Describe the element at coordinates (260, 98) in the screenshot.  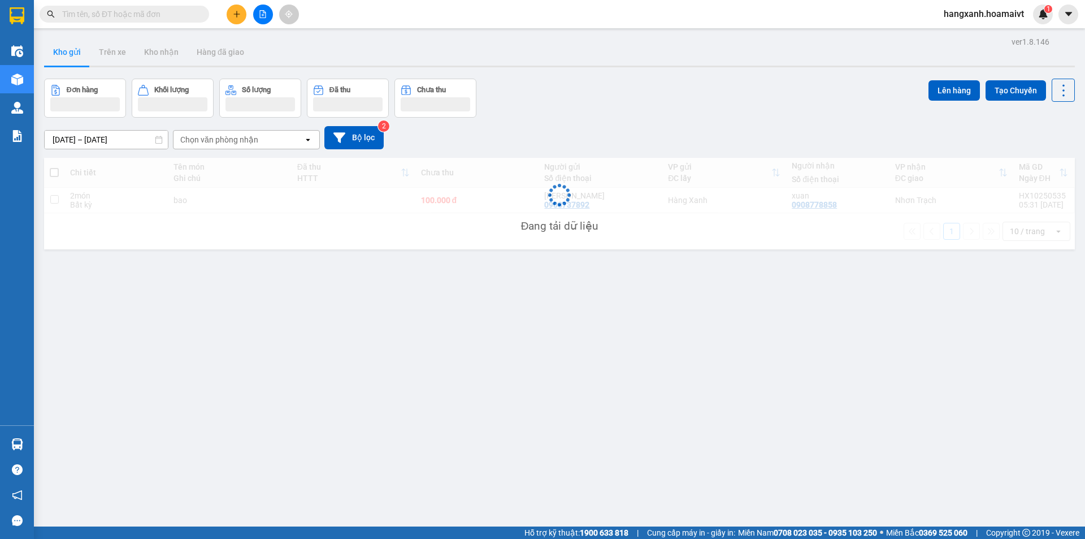
I see `button: Số lượng` at that location.